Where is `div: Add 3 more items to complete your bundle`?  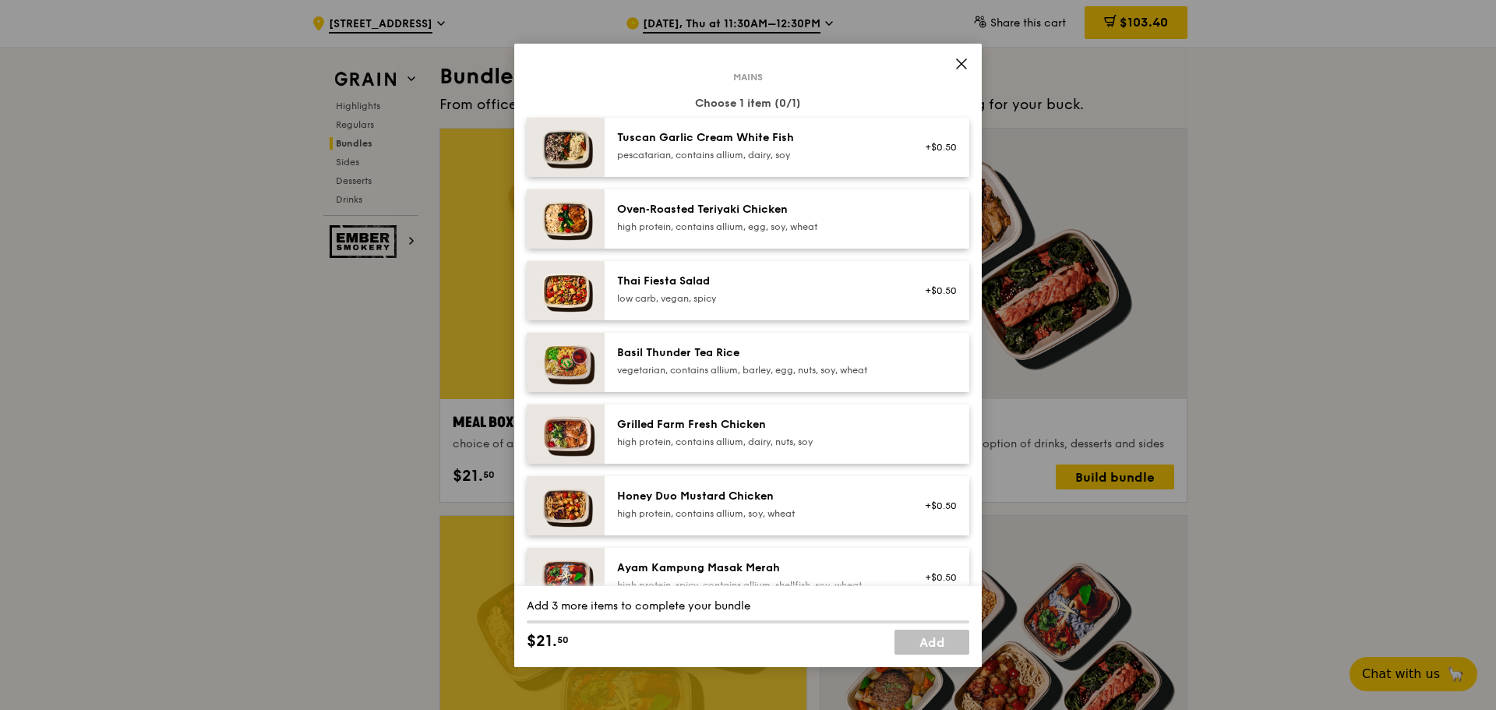
div: Add 3 more items to complete your bundle is located at coordinates (748, 606).